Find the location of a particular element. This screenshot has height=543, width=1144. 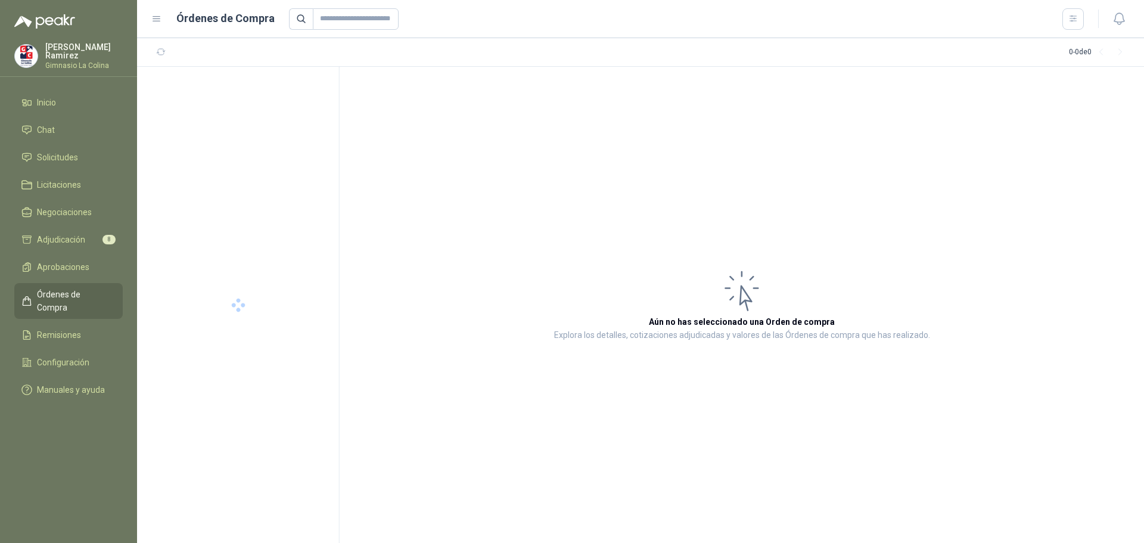

span: Inicio is located at coordinates (46, 102).